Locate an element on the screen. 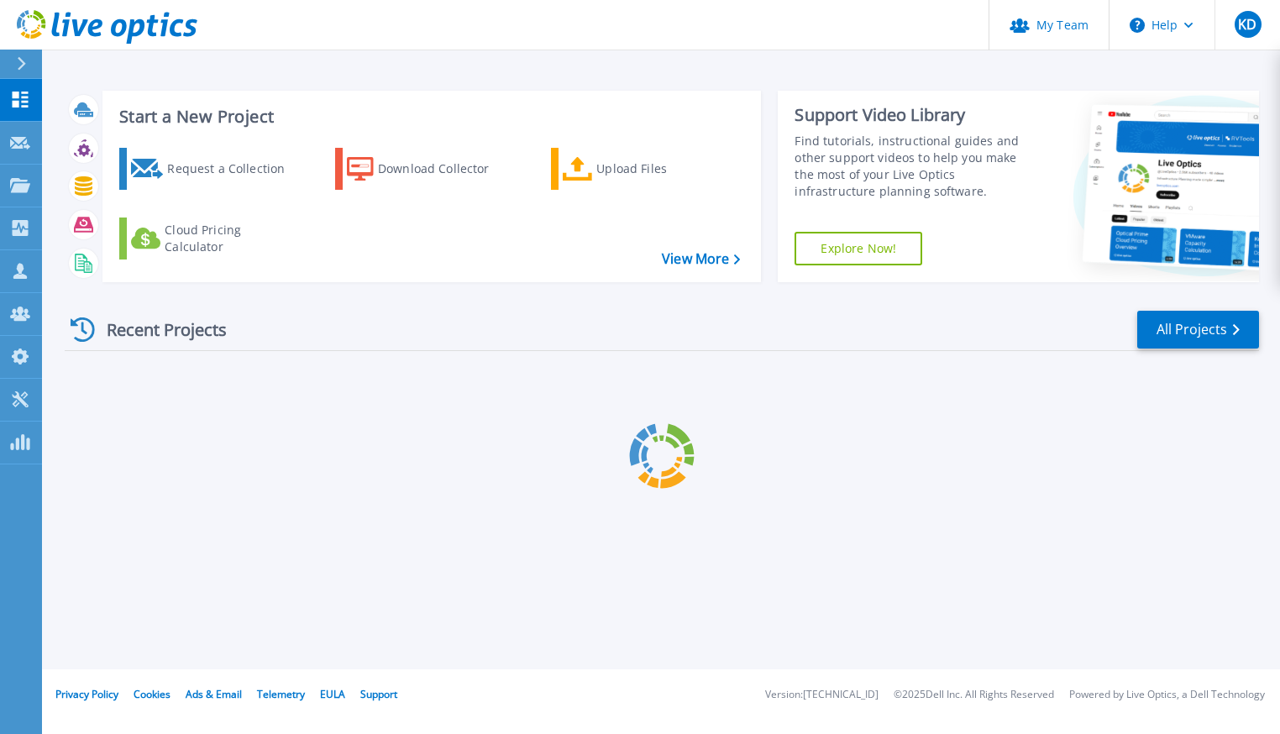 The image size is (1280, 734). div: Recent Projects is located at coordinates (157, 329).